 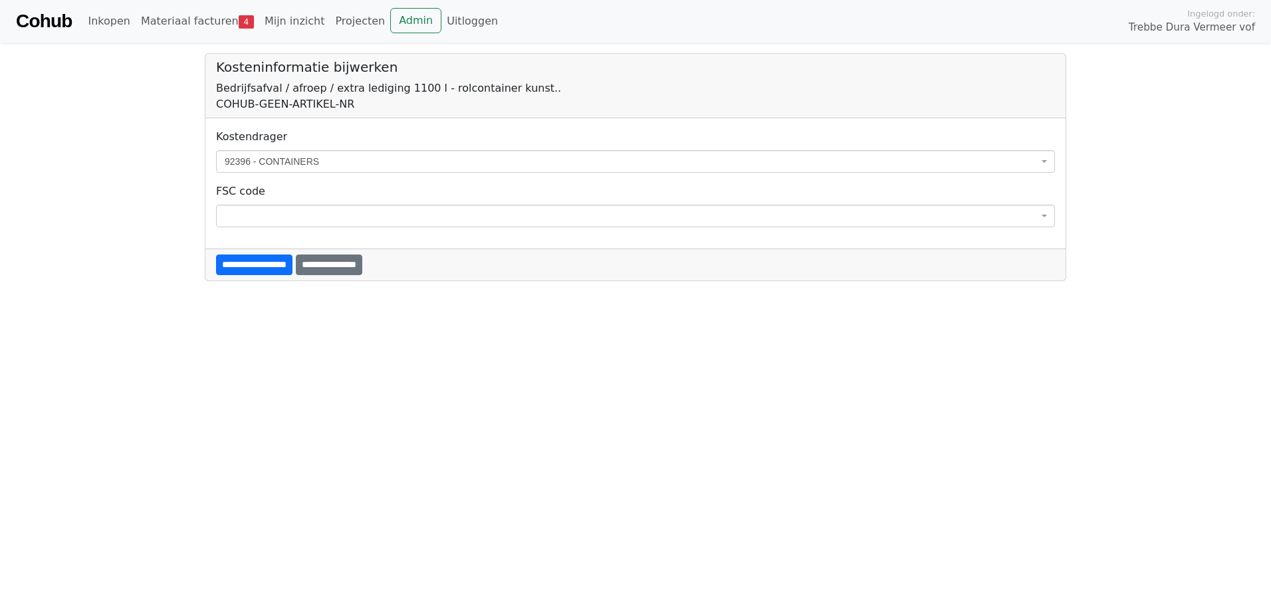 What do you see at coordinates (1192, 27) in the screenshot?
I see `span: Trebbe Dura Vermeer vof` at bounding box center [1192, 27].